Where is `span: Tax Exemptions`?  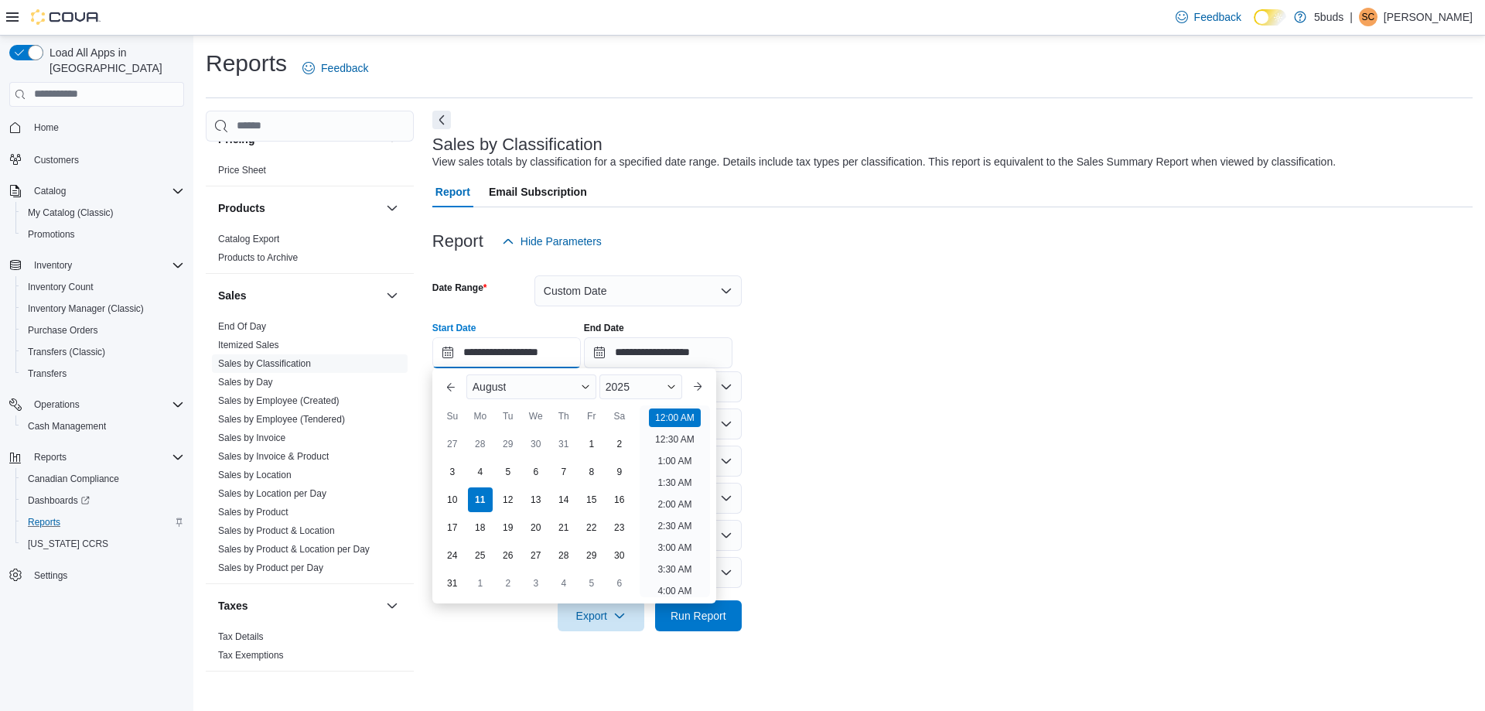
span: Tax Exemptions is located at coordinates (251, 655).